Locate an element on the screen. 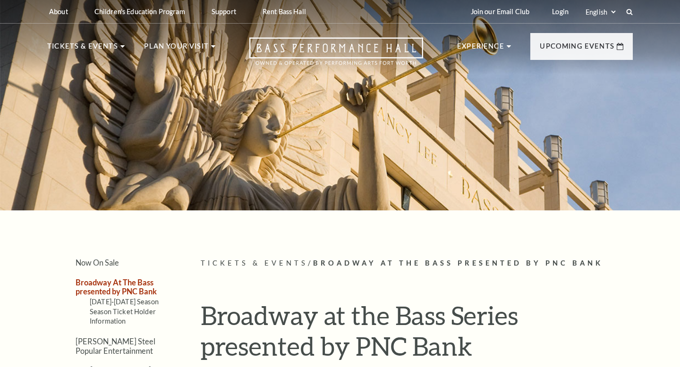 The width and height of the screenshot is (680, 367). p: About is located at coordinates (59, 11).